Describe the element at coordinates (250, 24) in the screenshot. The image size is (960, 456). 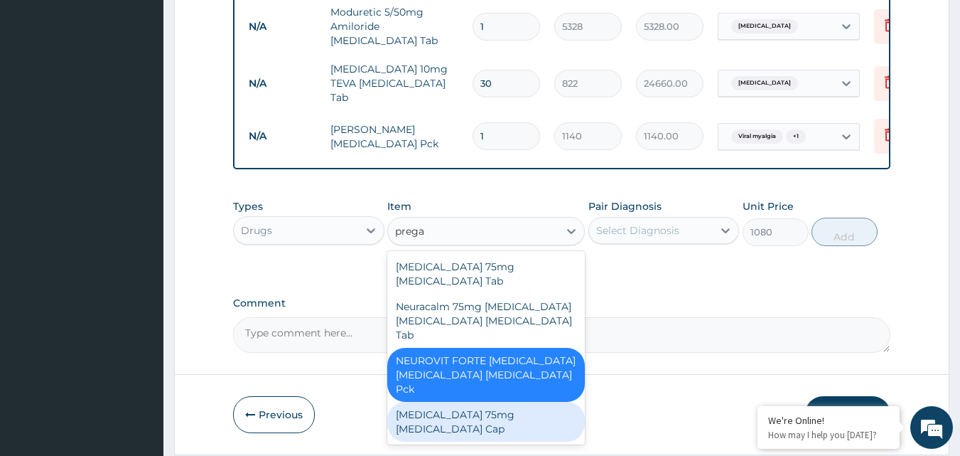
I see `div: Minimize live chat window` at that location.